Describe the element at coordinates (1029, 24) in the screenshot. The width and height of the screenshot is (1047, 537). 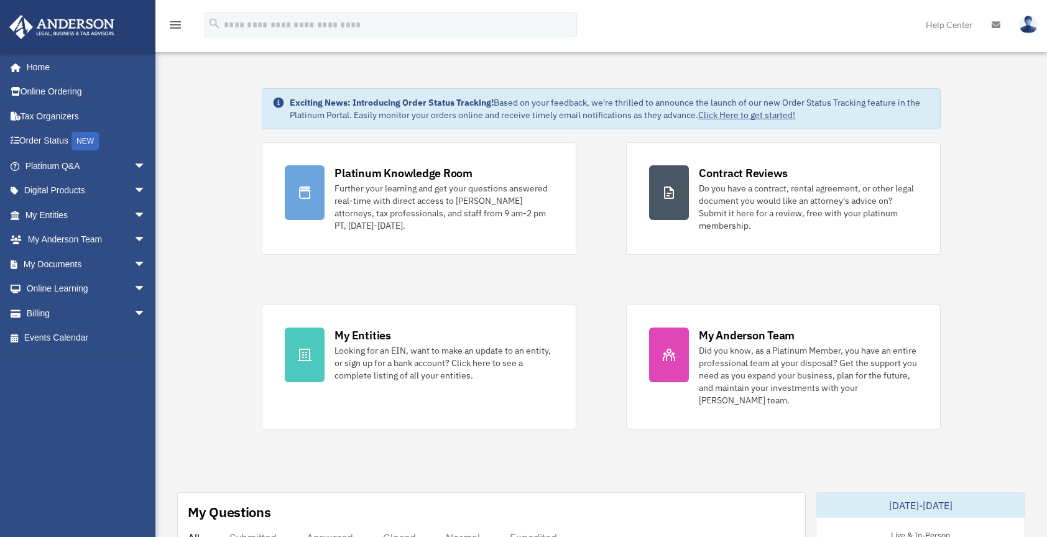
I see `img: User Pic` at that location.